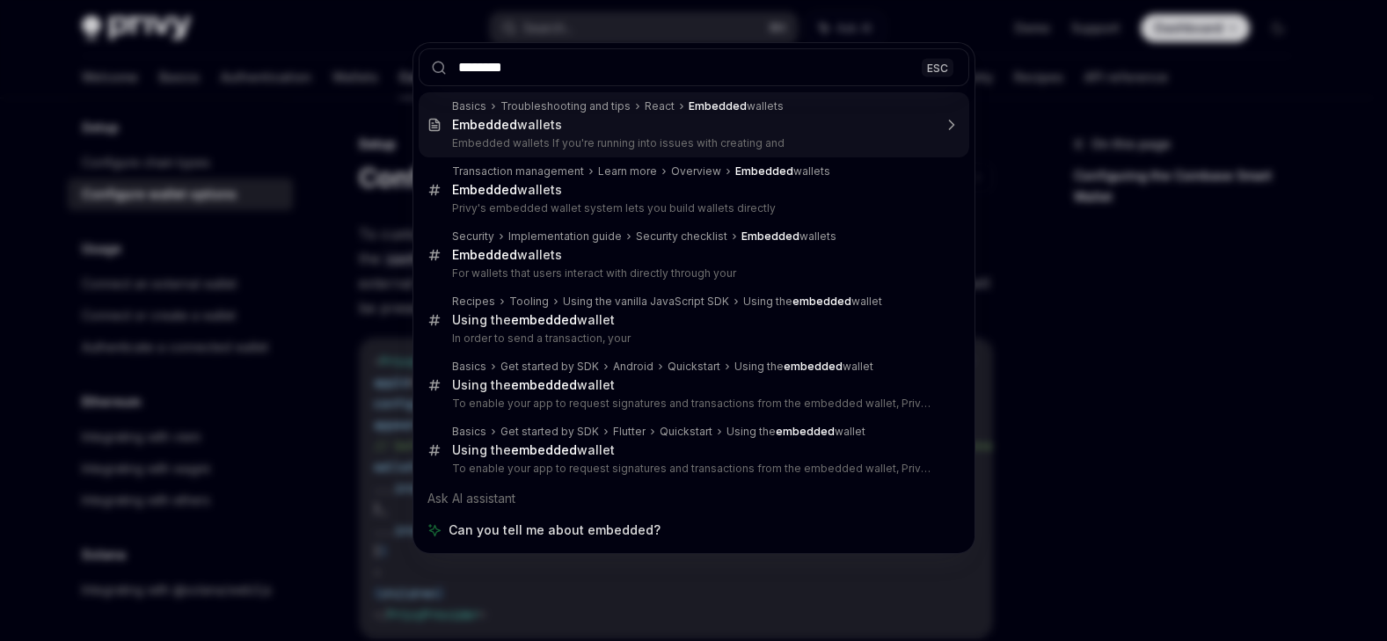 The width and height of the screenshot is (1387, 641). What do you see at coordinates (682, 237) in the screenshot?
I see `div: Security checklist` at bounding box center [682, 237].